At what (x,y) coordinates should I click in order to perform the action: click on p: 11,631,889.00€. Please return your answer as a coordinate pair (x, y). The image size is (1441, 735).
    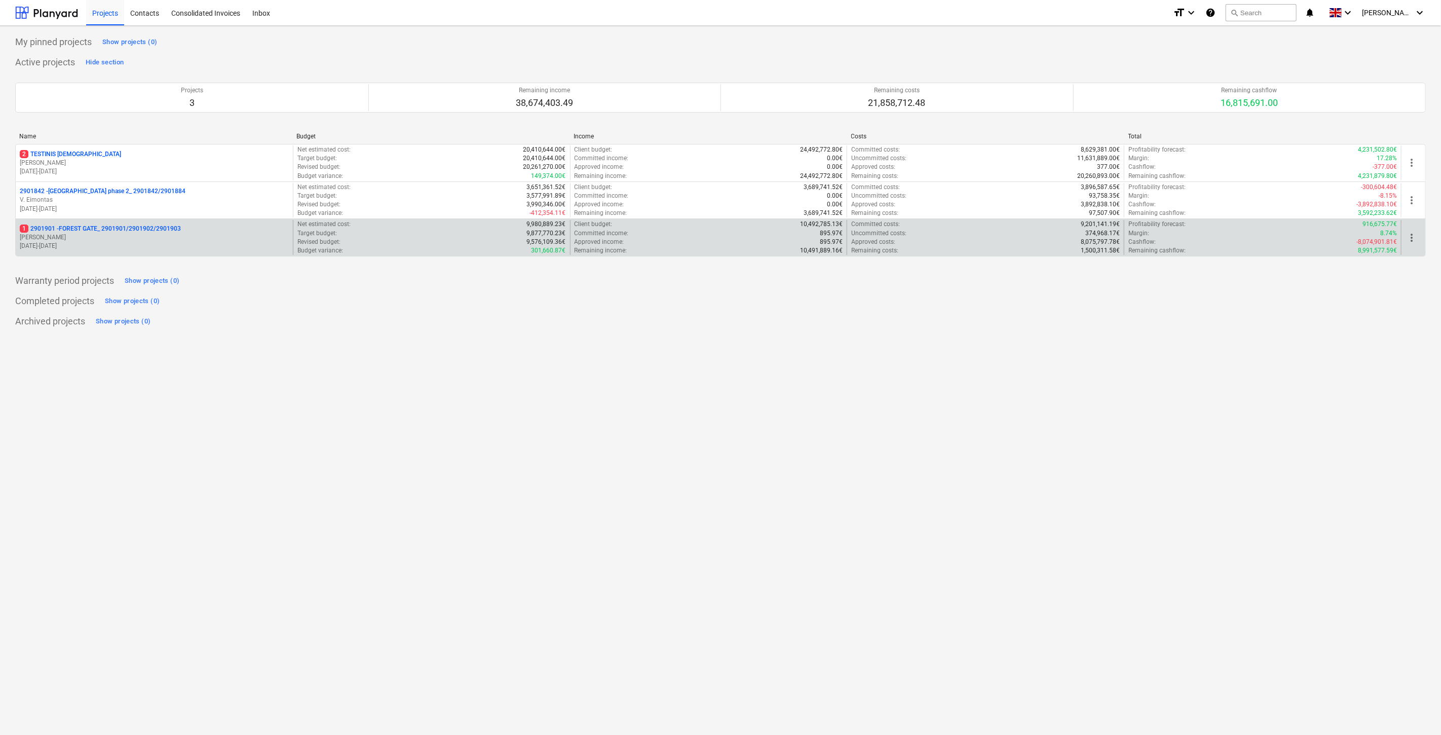
    Looking at the image, I should click on (1098, 158).